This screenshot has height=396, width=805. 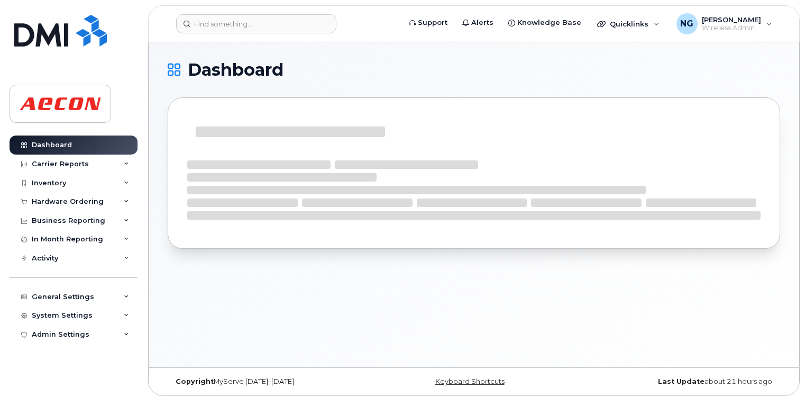 I want to click on strong: Last Update, so click(x=681, y=381).